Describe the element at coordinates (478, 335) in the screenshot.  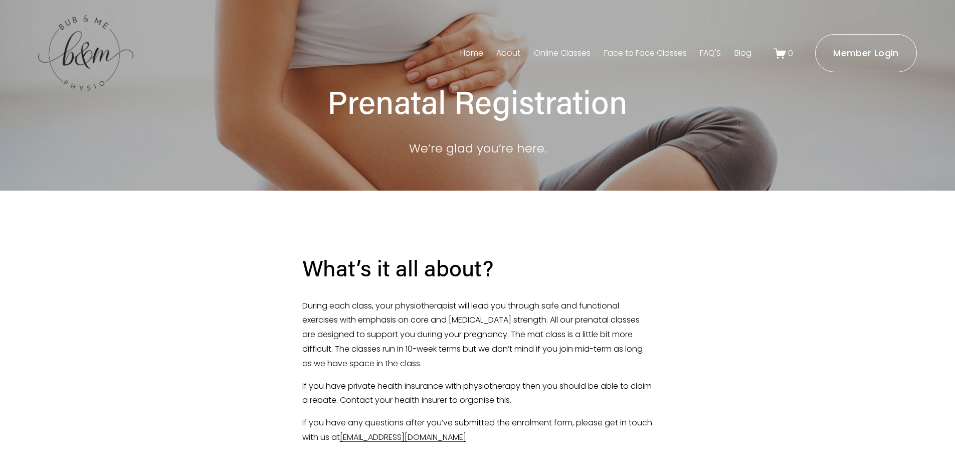
I see `p: During each class, your physiotherapist will lead you through safe and functional exercises with ...` at that location.